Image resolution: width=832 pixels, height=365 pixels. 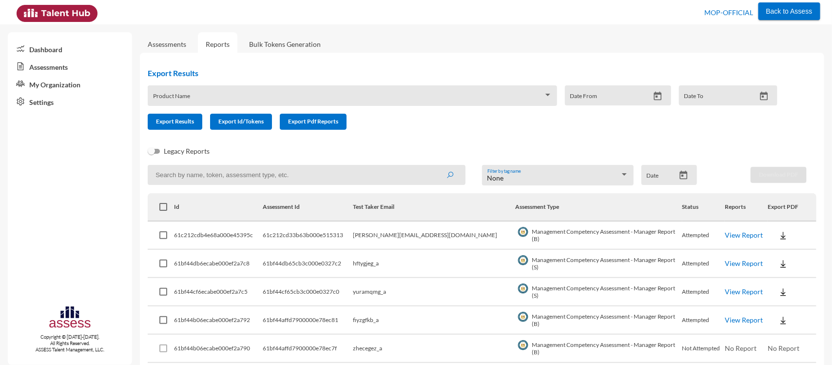 What do you see at coordinates (218, 207) in the screenshot?
I see `th: Id` at bounding box center [218, 207].